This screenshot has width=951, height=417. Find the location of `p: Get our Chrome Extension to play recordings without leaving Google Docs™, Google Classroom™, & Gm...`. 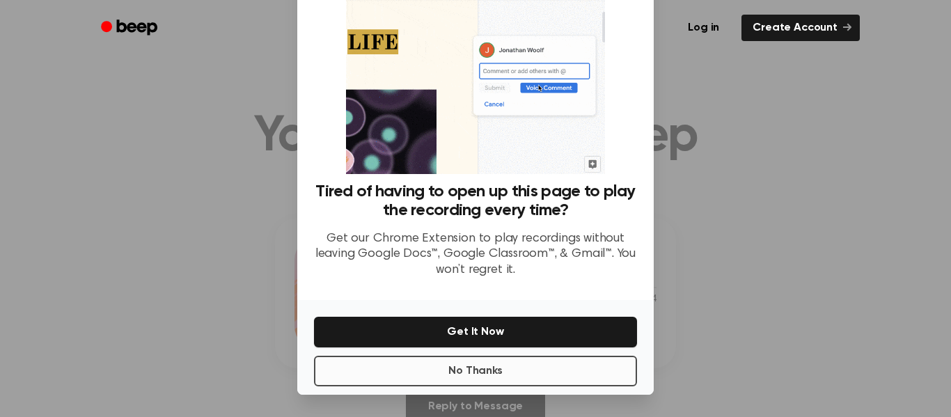

p: Get our Chrome Extension to play recordings without leaving Google Docs™, Google Classroom™, & Gm... is located at coordinates (475, 255).